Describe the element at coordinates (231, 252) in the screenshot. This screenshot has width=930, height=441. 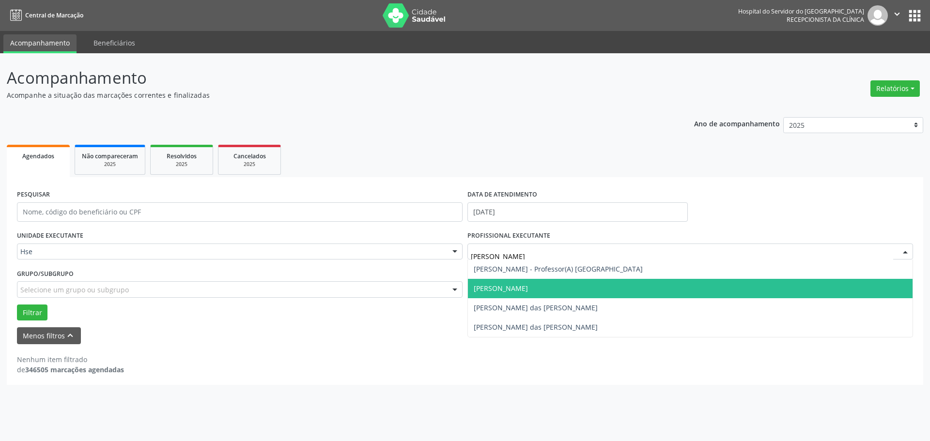
I see `span: Hse` at that location.